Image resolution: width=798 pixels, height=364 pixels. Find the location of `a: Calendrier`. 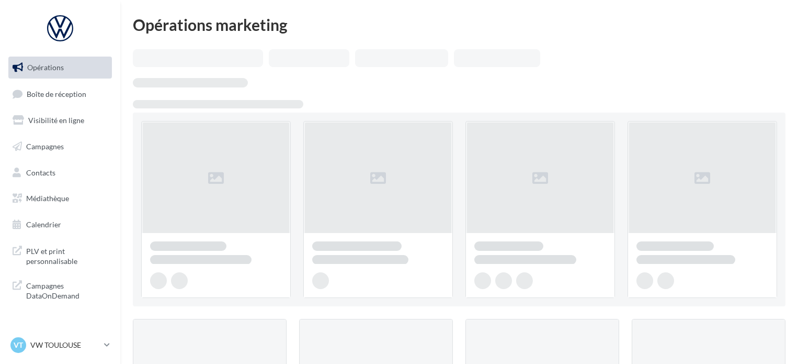

a: Calendrier is located at coordinates (60, 224).